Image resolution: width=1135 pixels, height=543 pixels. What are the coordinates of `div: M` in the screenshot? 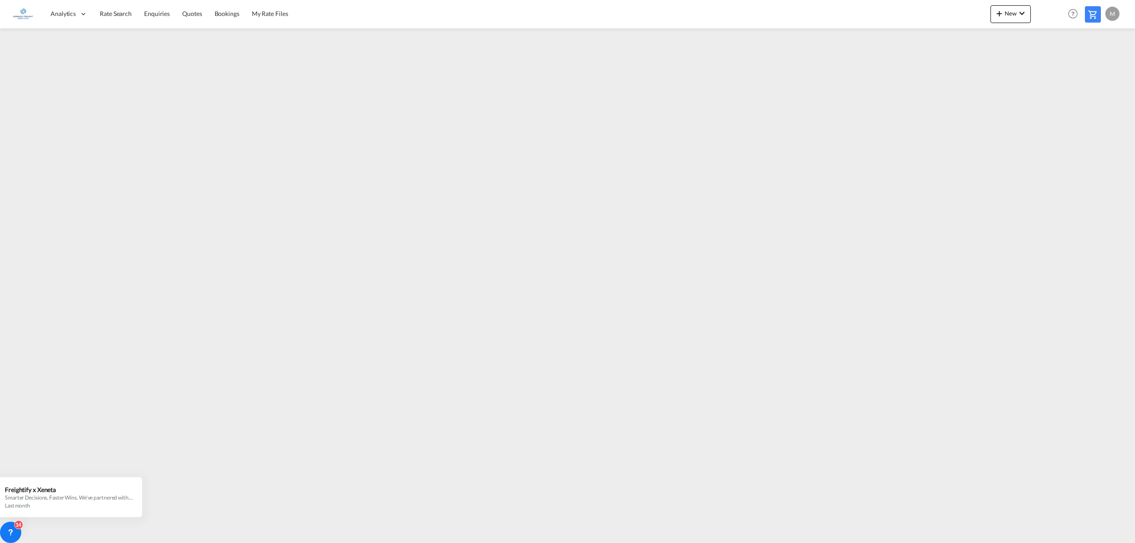 It's located at (1112, 14).